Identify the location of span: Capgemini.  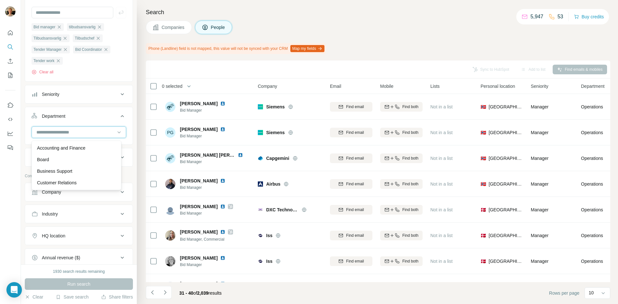
(278, 158).